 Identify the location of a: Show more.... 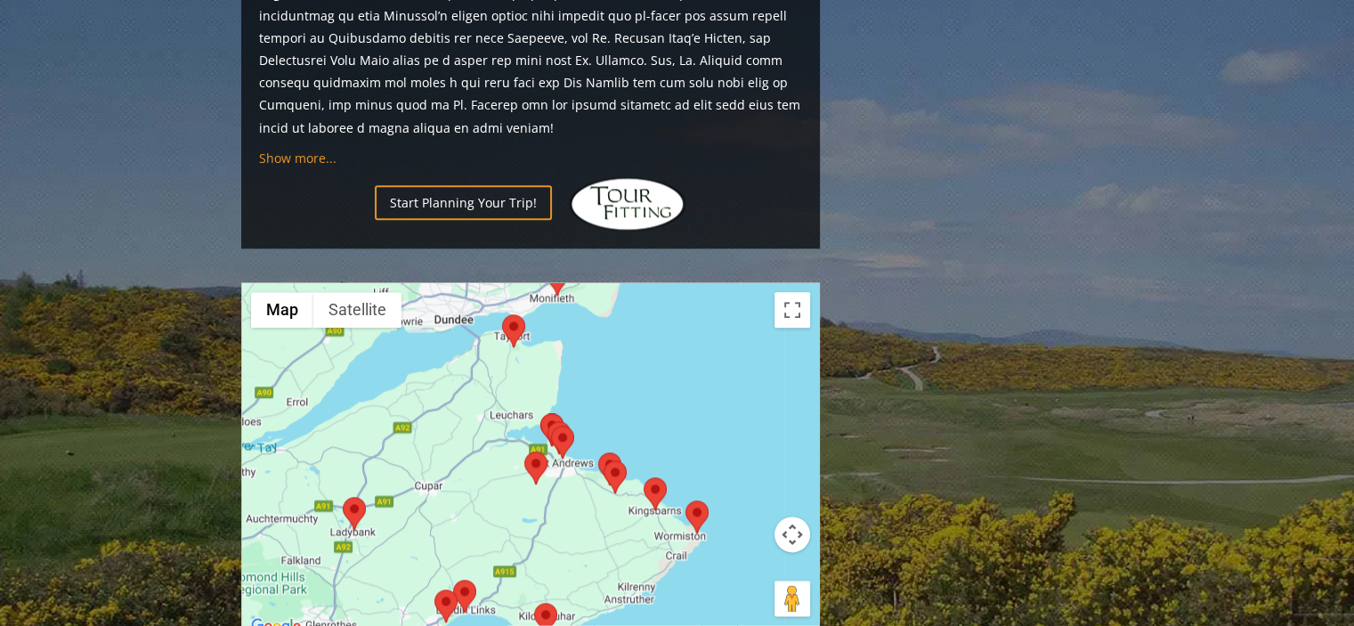
(297, 158).